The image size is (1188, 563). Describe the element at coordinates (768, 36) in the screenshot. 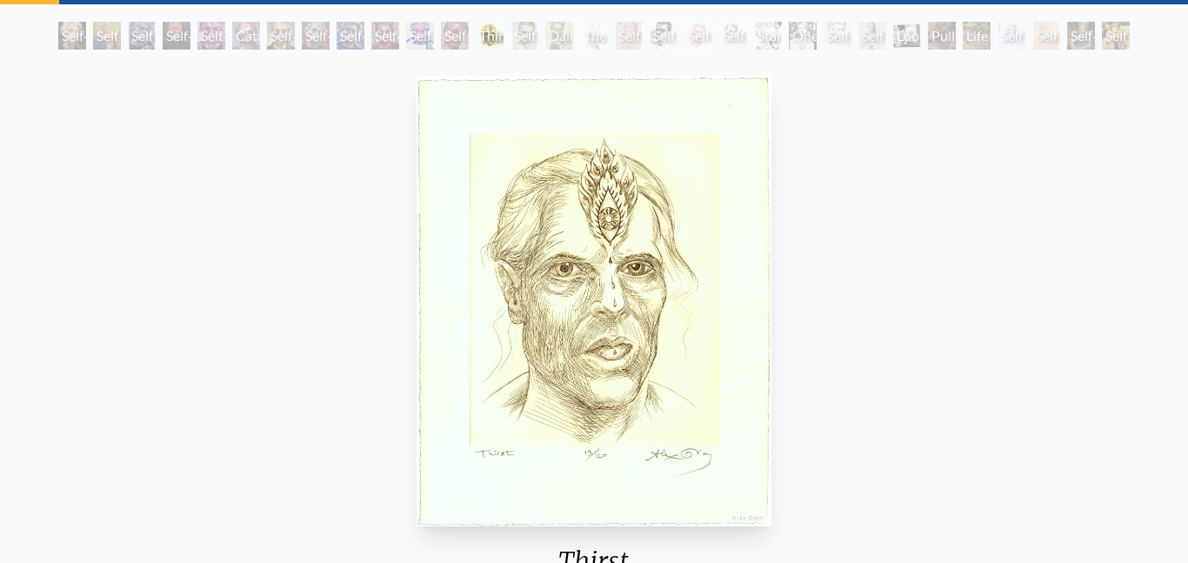

I see `div: Staring Down the Great Chain of Being` at that location.